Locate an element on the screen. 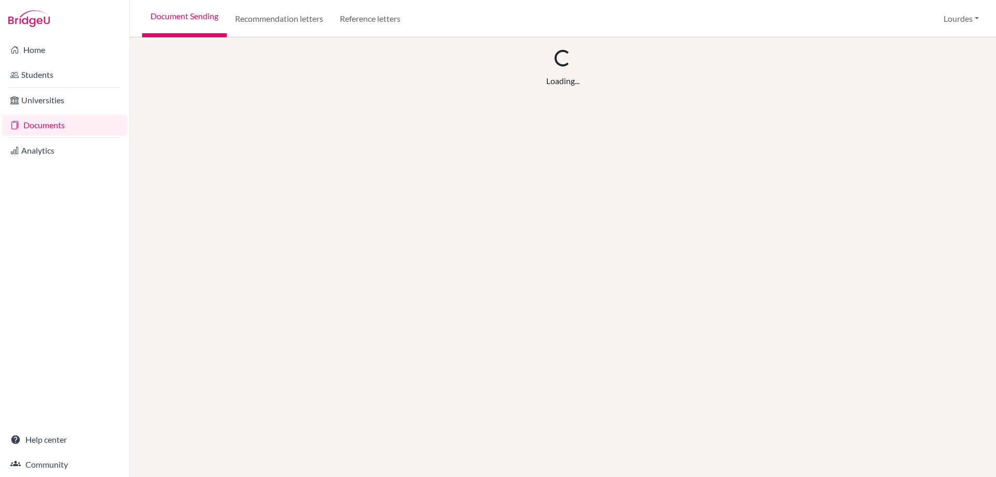  a: Analytics is located at coordinates (64, 150).